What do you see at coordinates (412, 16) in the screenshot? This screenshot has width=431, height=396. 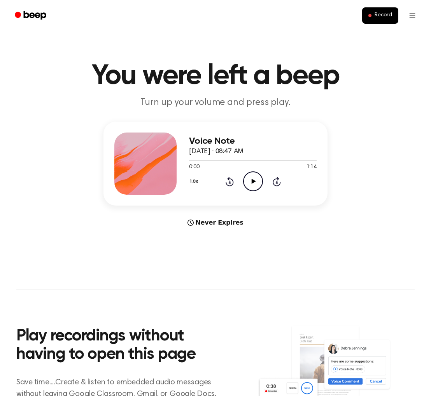 I see `button: Open menu` at bounding box center [412, 16].